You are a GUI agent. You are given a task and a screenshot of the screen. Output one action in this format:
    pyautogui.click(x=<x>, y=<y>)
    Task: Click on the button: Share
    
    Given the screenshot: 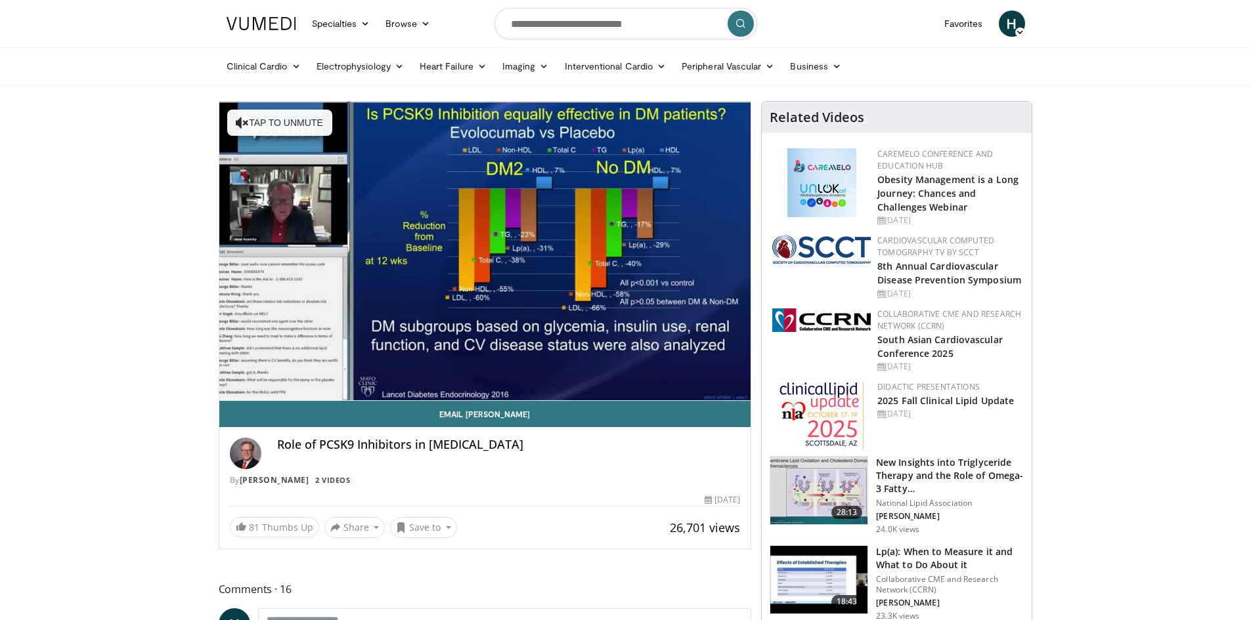 What is the action you would take?
    pyautogui.click(x=354, y=528)
    